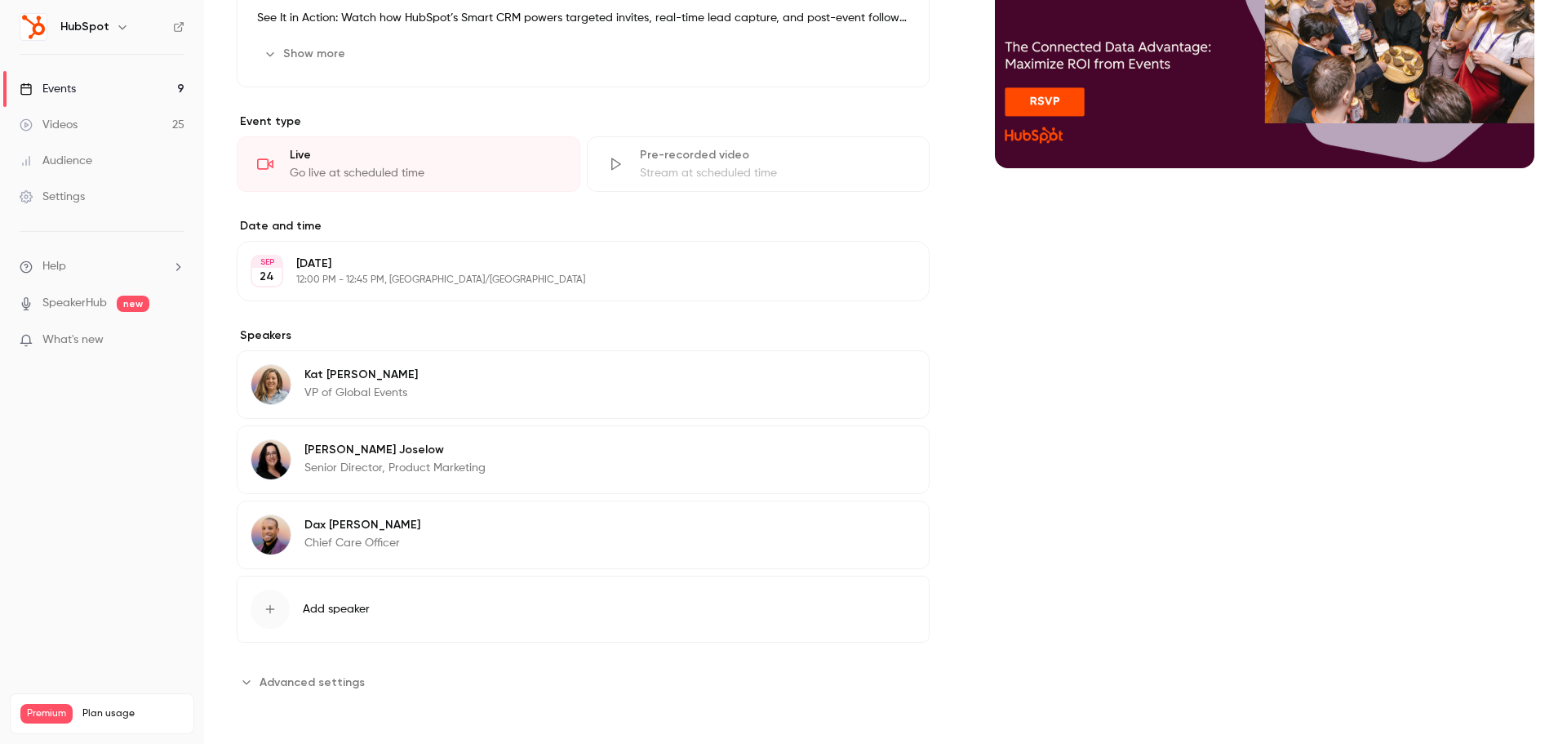  Describe the element at coordinates (583, 18) in the screenshot. I see `p: See It in Action: Watch how HubSpot’s Smart CRM powers targeted invites, real-time lead capture, ...` at that location.